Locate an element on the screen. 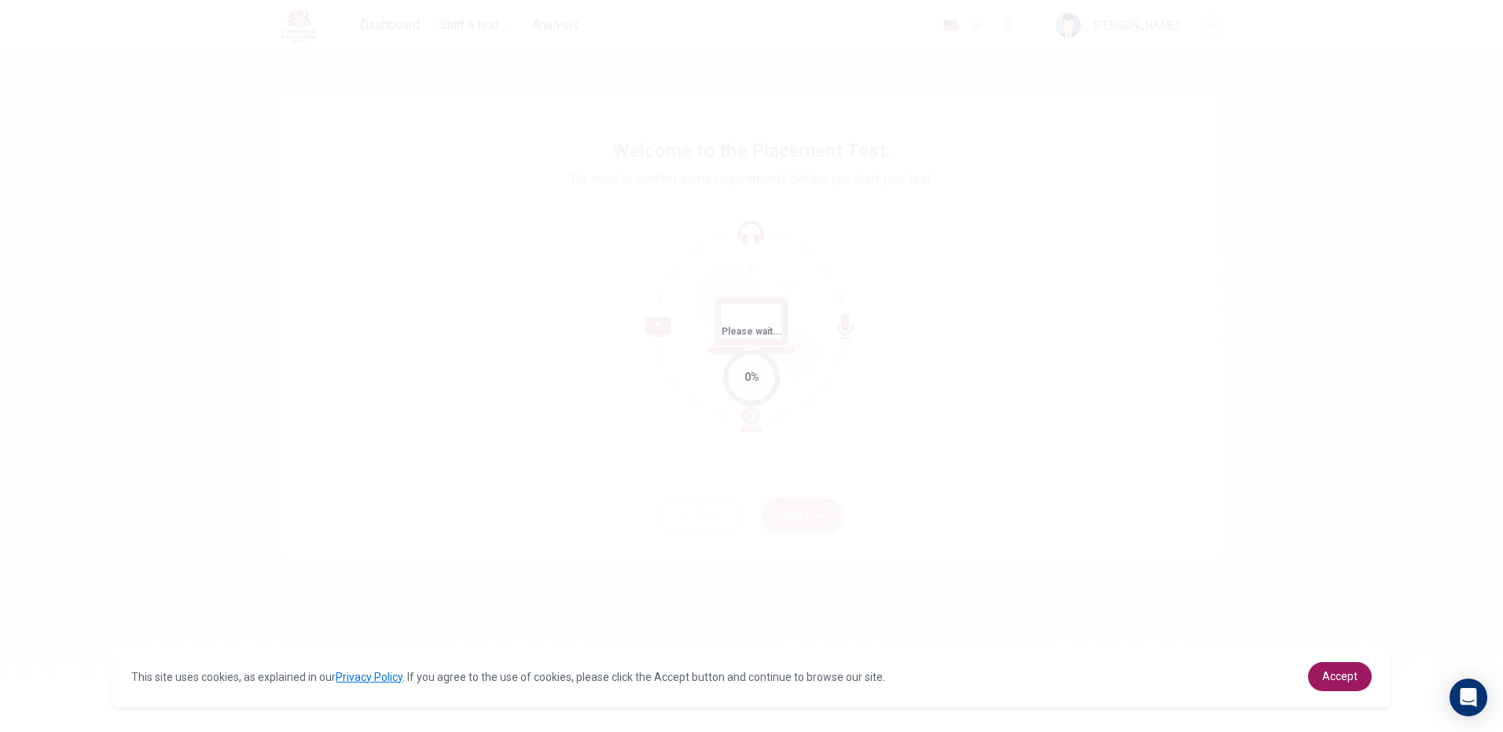 The height and width of the screenshot is (732, 1503). div: Open Intercom Messenger is located at coordinates (1468, 698).